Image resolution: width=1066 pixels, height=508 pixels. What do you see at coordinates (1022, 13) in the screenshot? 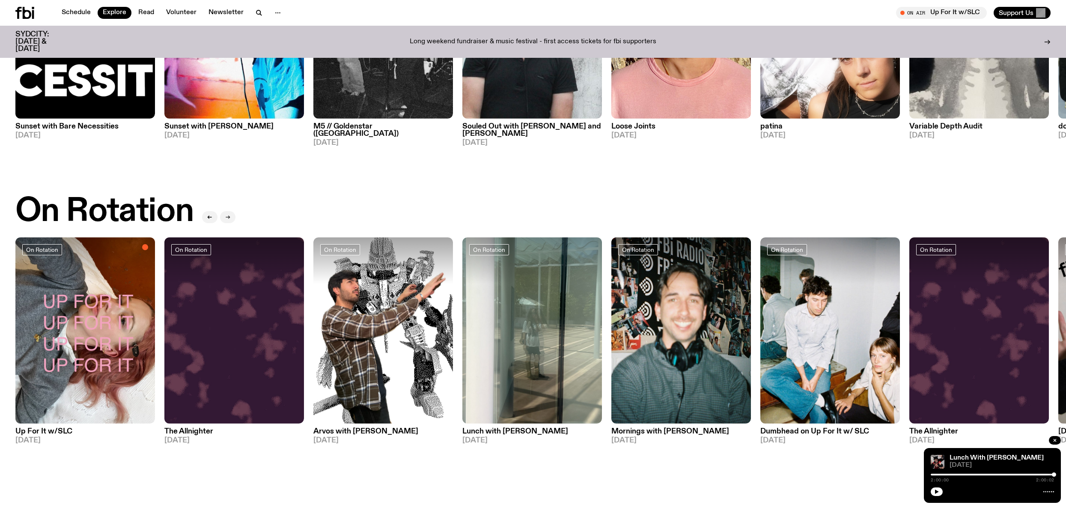
I see `button: Support Us` at bounding box center [1022, 13].